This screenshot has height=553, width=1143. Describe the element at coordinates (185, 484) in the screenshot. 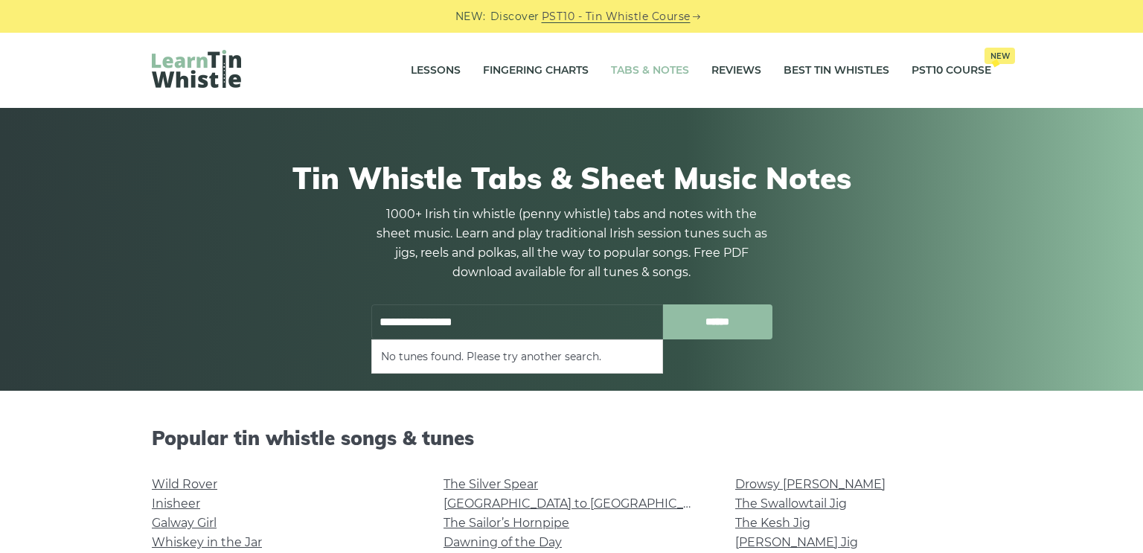

I see `a: Wild Rover` at that location.